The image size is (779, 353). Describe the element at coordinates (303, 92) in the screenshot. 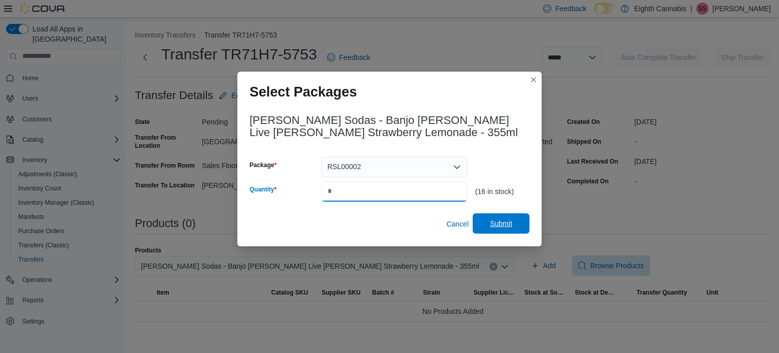

I see `h1: Select Packages` at that location.